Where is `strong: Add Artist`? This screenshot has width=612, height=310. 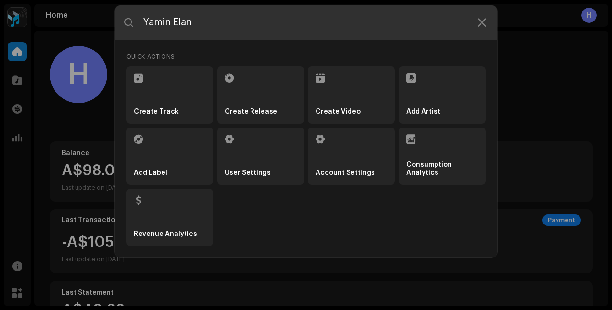 strong: Add Artist is located at coordinates (423, 112).